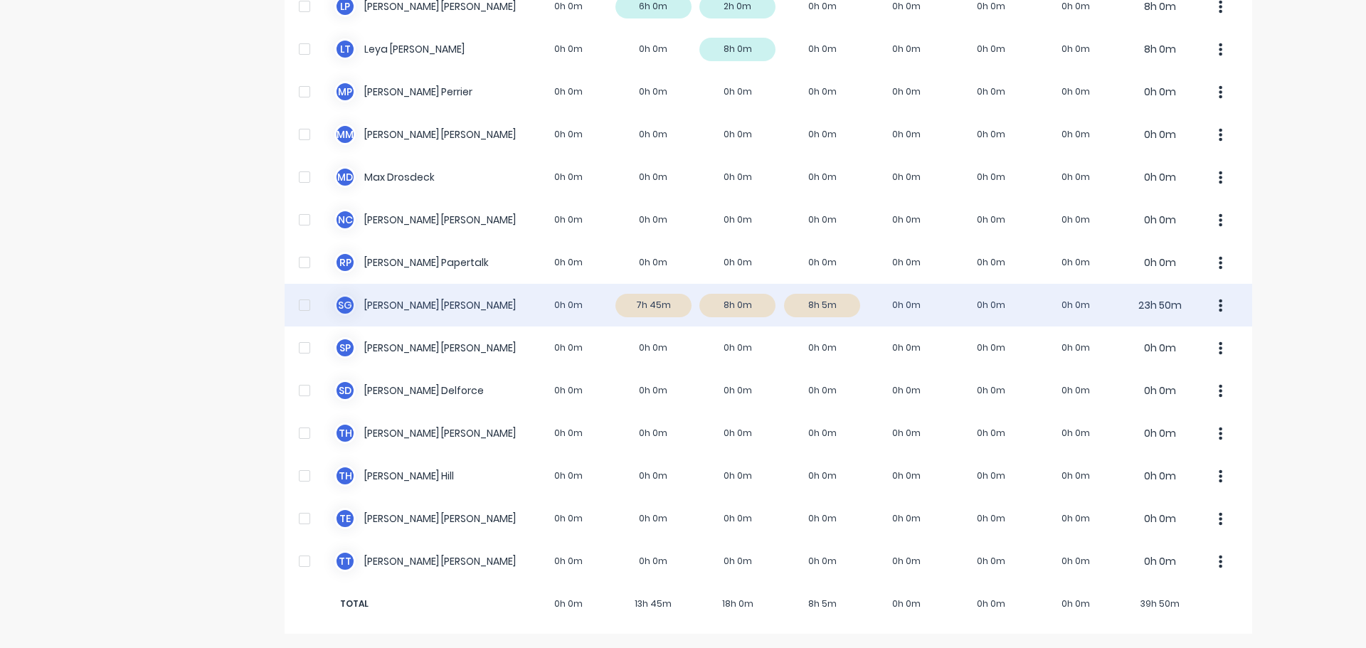 The width and height of the screenshot is (1366, 648). Describe the element at coordinates (822, 604) in the screenshot. I see `span: 8h 5m` at that location.